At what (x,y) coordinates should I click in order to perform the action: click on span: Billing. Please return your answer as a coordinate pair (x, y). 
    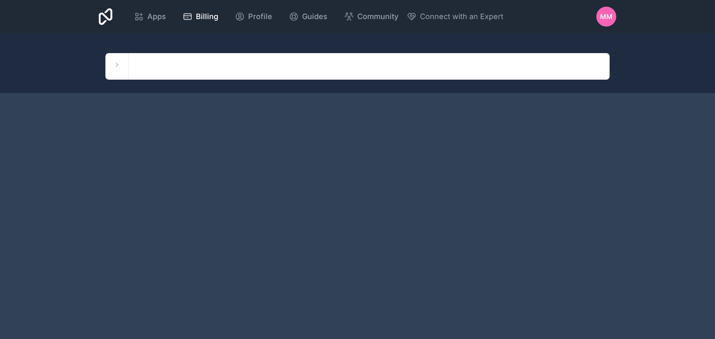
    Looking at the image, I should click on (207, 17).